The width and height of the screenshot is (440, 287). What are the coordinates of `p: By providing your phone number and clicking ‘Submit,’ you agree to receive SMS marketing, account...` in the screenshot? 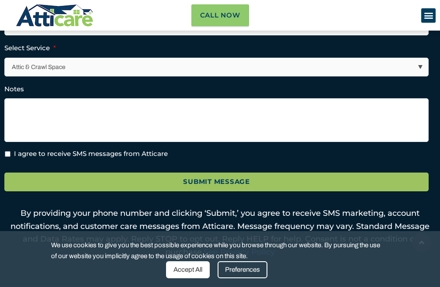 It's located at (220, 233).